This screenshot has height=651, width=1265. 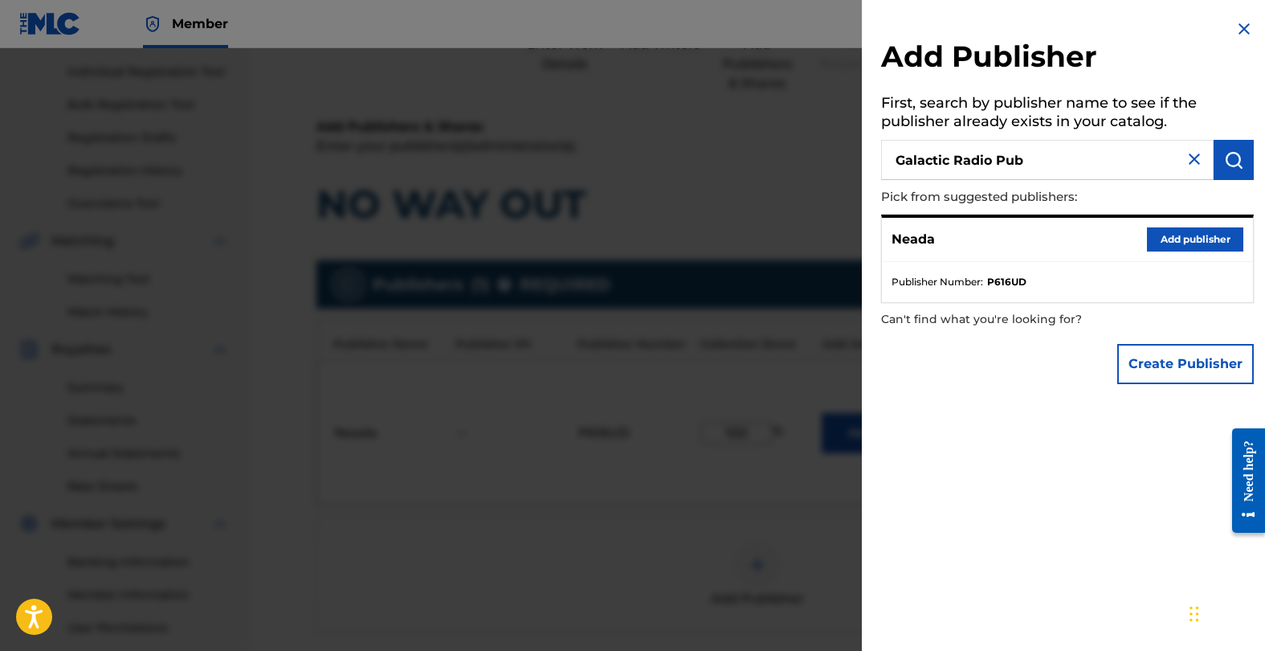 What do you see at coordinates (1225, 612) in the screenshot?
I see `div: Chat Widget` at bounding box center [1225, 612].